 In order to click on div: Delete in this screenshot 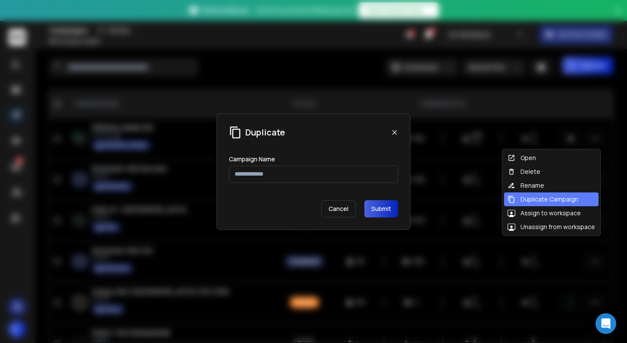, I will do `click(524, 172)`.